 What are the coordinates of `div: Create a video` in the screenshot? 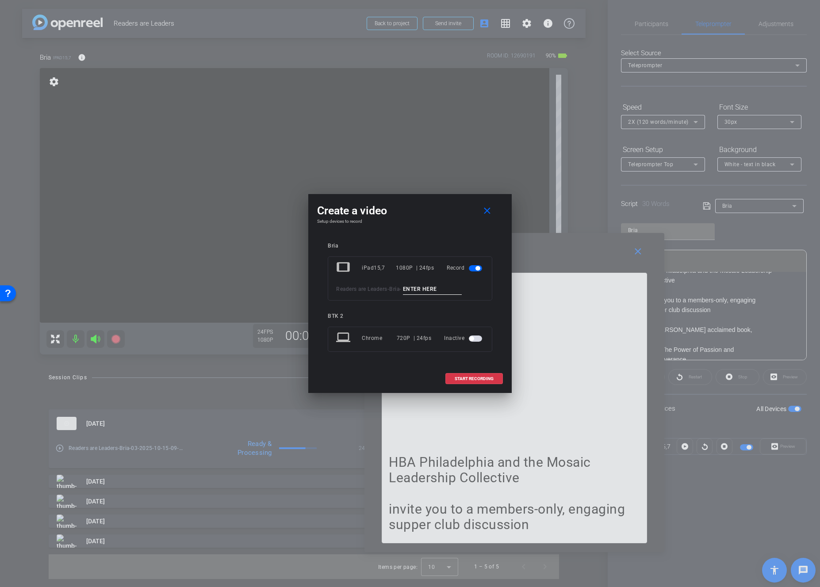 It's located at (410, 211).